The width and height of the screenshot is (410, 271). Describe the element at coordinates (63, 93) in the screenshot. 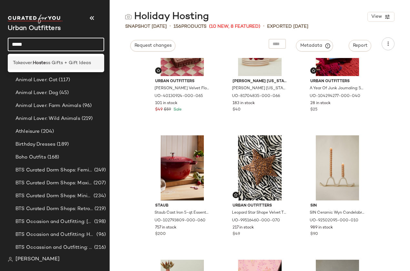

I see `span: (45)` at that location.